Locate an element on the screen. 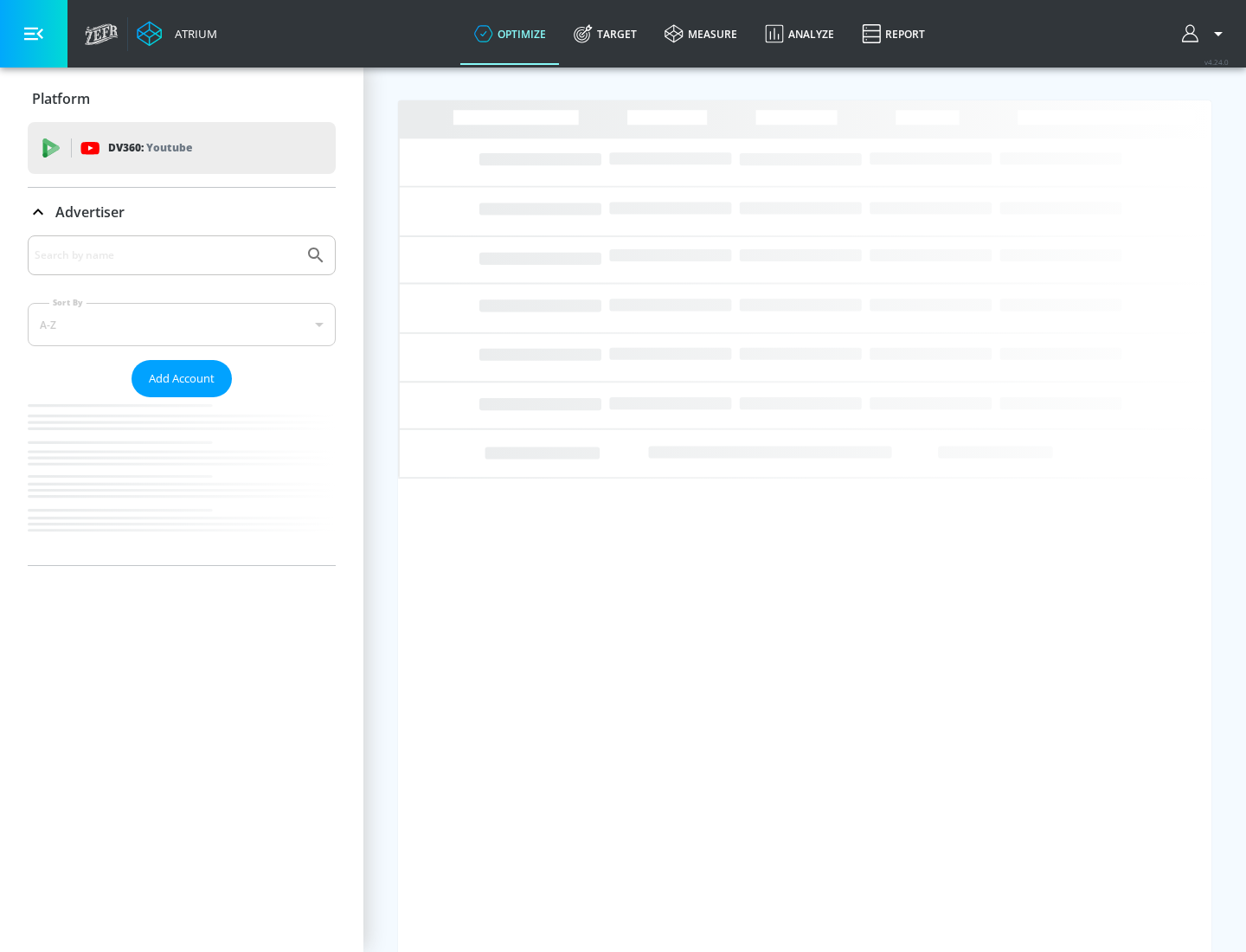  button: Add Account is located at coordinates (182, 378).